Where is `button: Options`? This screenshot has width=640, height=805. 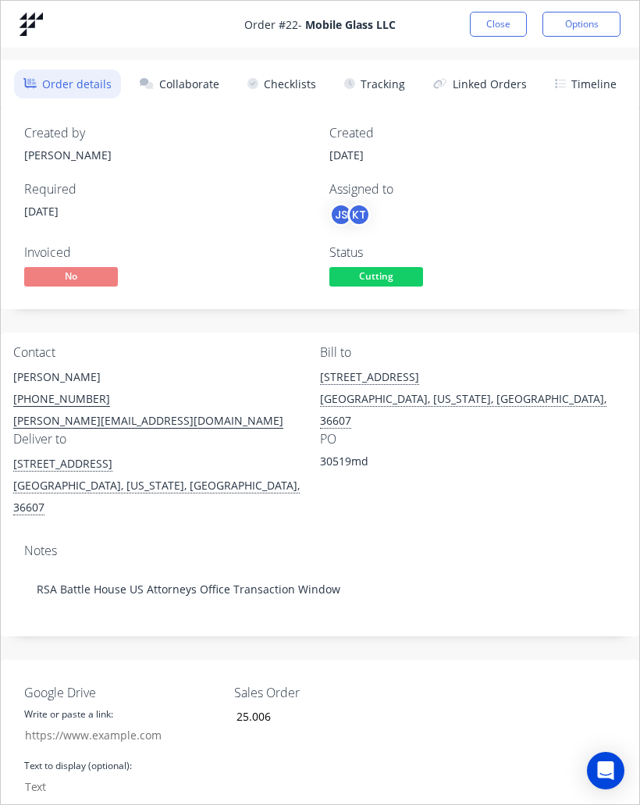
button: Options is located at coordinates (582, 24).